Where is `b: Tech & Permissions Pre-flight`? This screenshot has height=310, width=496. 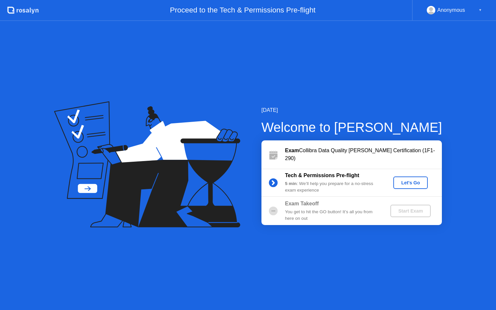 b: Tech & Permissions Pre-flight is located at coordinates (322, 175).